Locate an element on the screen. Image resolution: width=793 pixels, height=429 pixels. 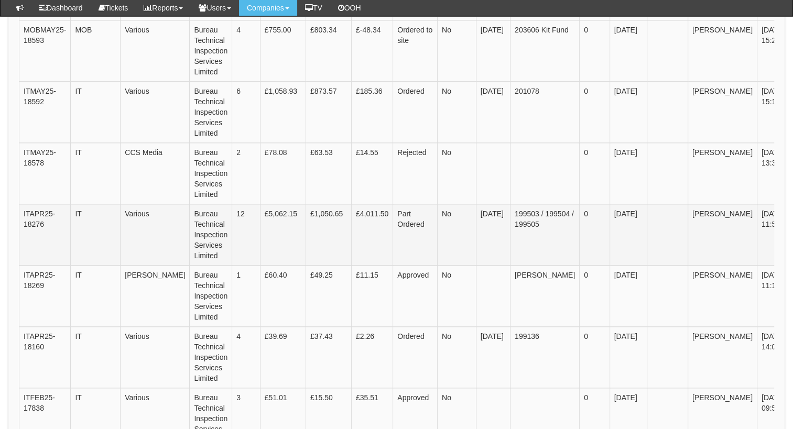
td: 201078 is located at coordinates (545, 112).